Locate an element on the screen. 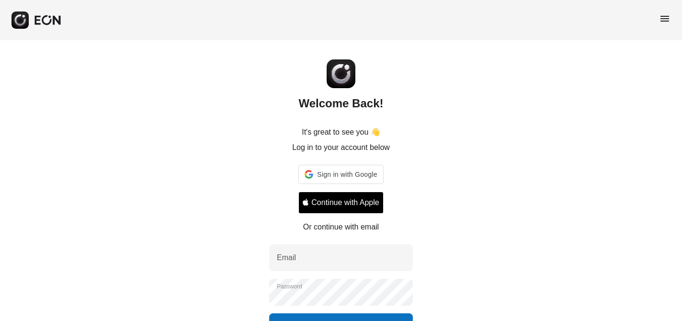 This screenshot has height=321, width=682. p: It's great to see you 👋 is located at coordinates (341, 132).